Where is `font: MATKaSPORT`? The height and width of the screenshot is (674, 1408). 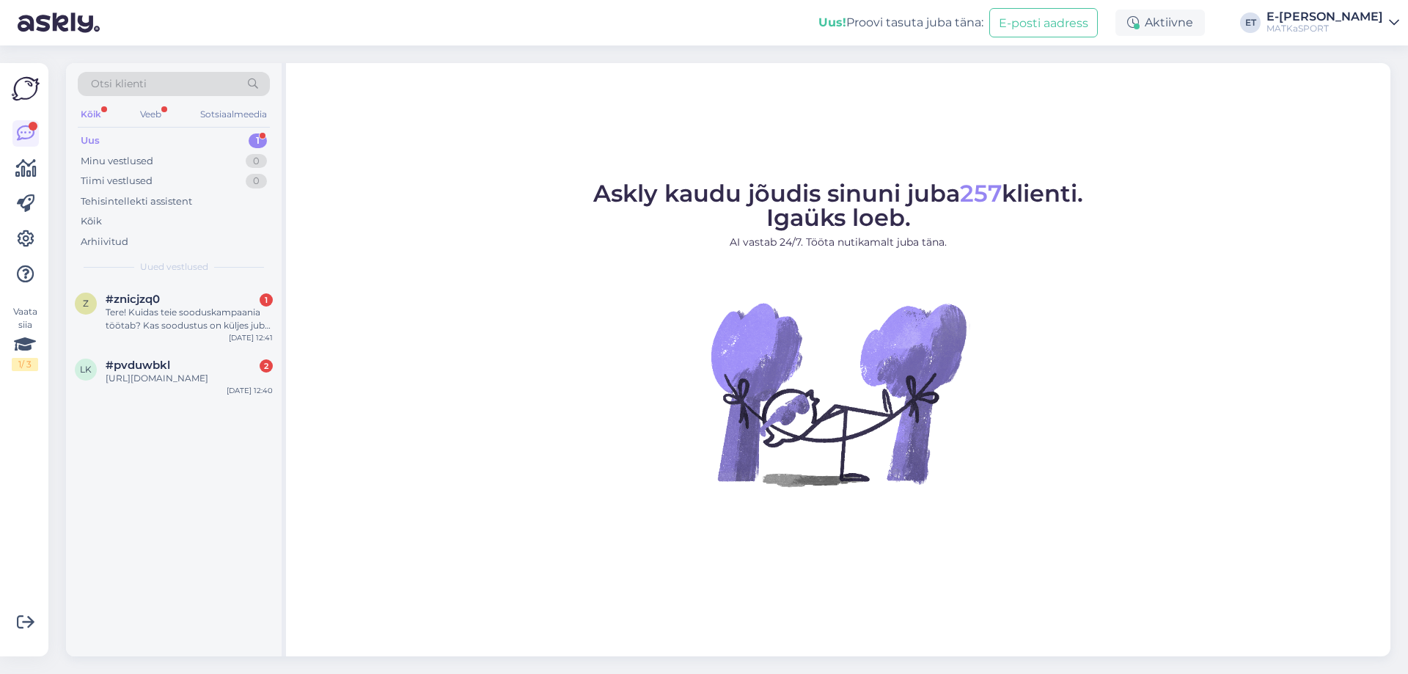 font: MATKaSPORT is located at coordinates (1297, 28).